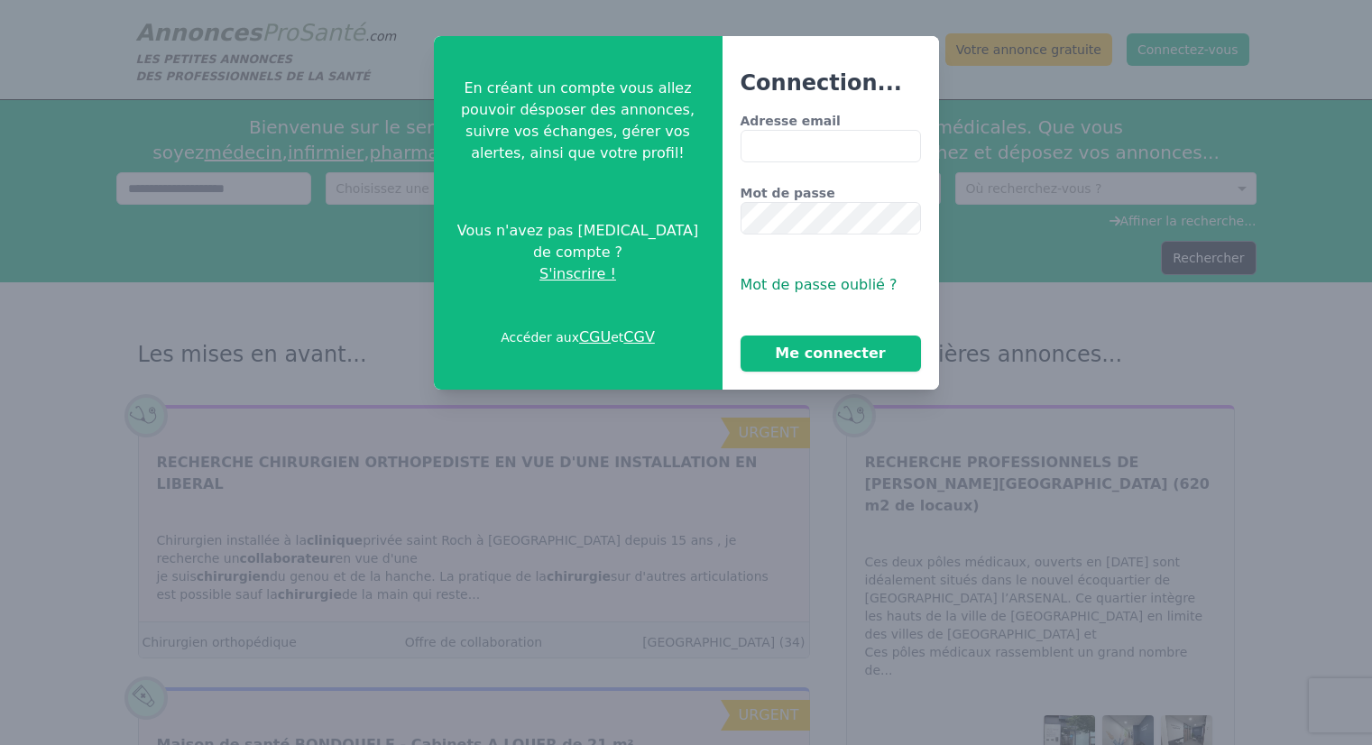  I want to click on span: Mot de passe oublié ?, so click(819, 284).